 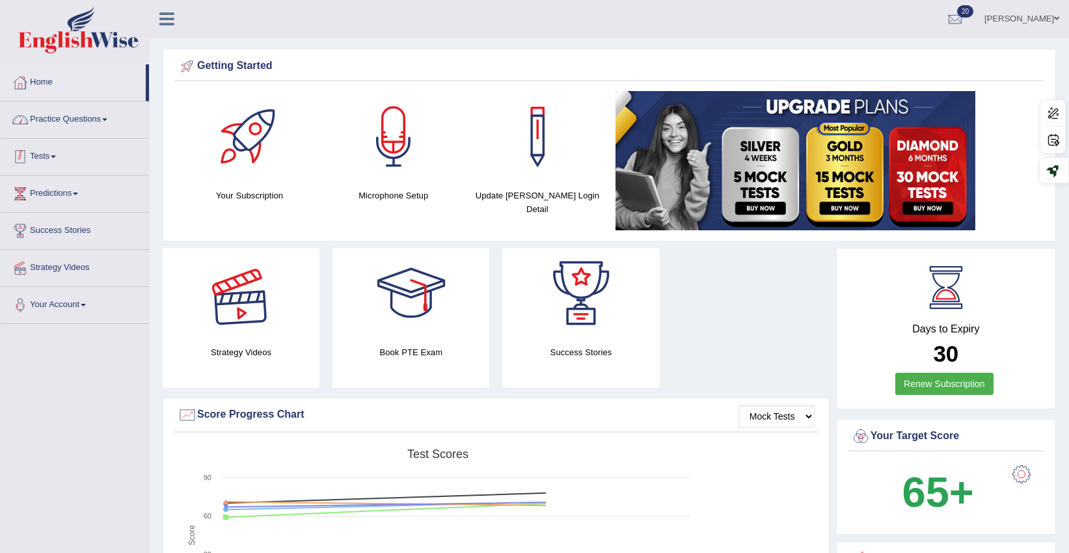 What do you see at coordinates (945, 353) in the screenshot?
I see `b: 30` at bounding box center [945, 353].